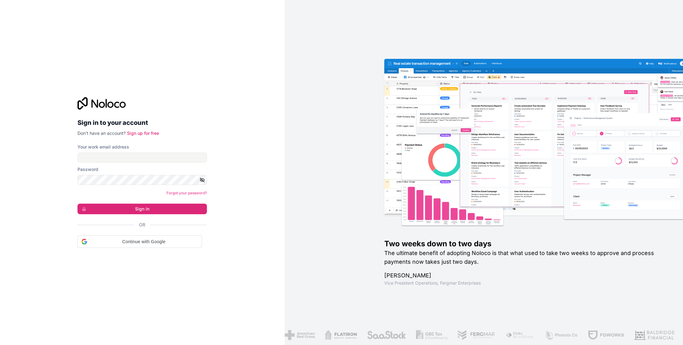  I want to click on img: /assets/fiera-fwj2N5v4.png, so click(518, 335).